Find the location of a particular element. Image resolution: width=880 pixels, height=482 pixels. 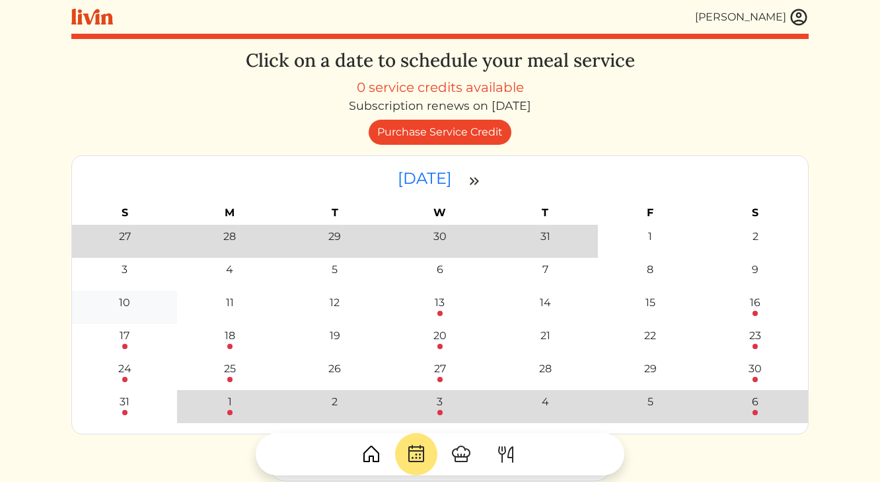

div: 17 is located at coordinates (124, 336).